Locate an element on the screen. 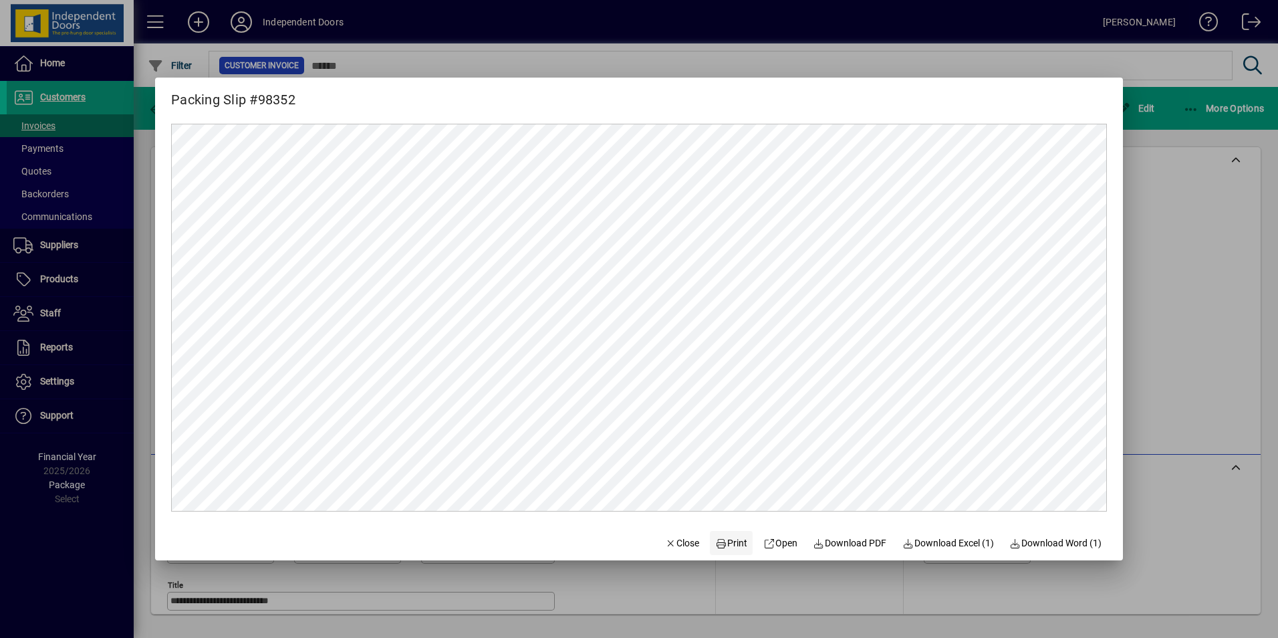  span: Download PDF is located at coordinates (851, 543).